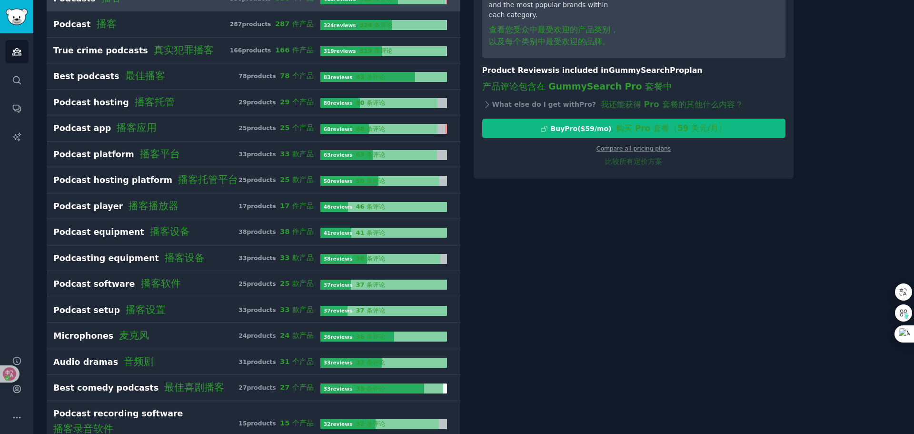 Image resolution: width=914 pixels, height=434 pixels. What do you see at coordinates (116, 206) in the screenshot?
I see `div: Podcast player` at bounding box center [116, 206].